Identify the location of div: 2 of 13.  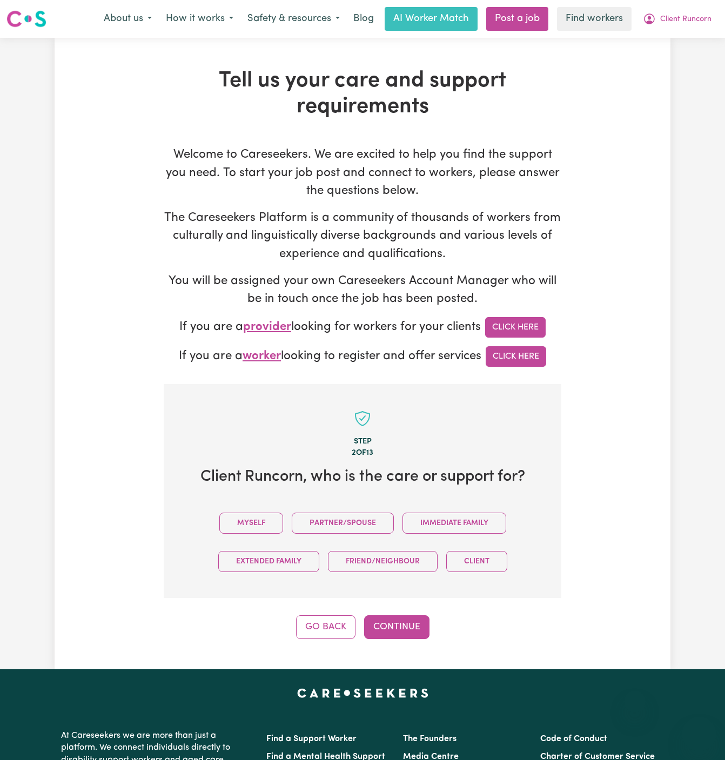
(363, 453).